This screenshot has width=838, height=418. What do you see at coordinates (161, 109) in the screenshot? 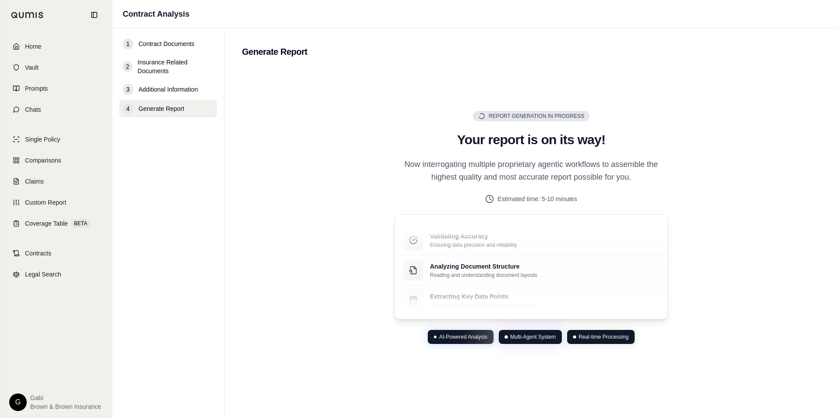
I see `span: Generate Report` at bounding box center [161, 109].